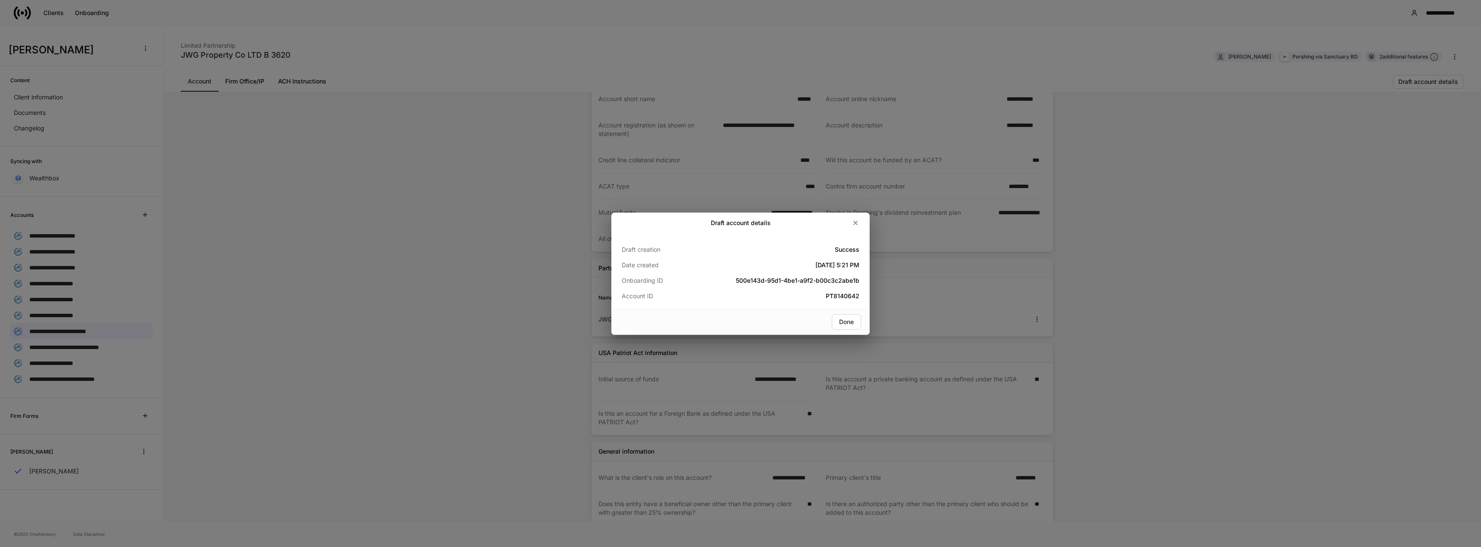 The image size is (1481, 547). Describe the element at coordinates (741, 223) in the screenshot. I see `h2: Draft account details` at that location.